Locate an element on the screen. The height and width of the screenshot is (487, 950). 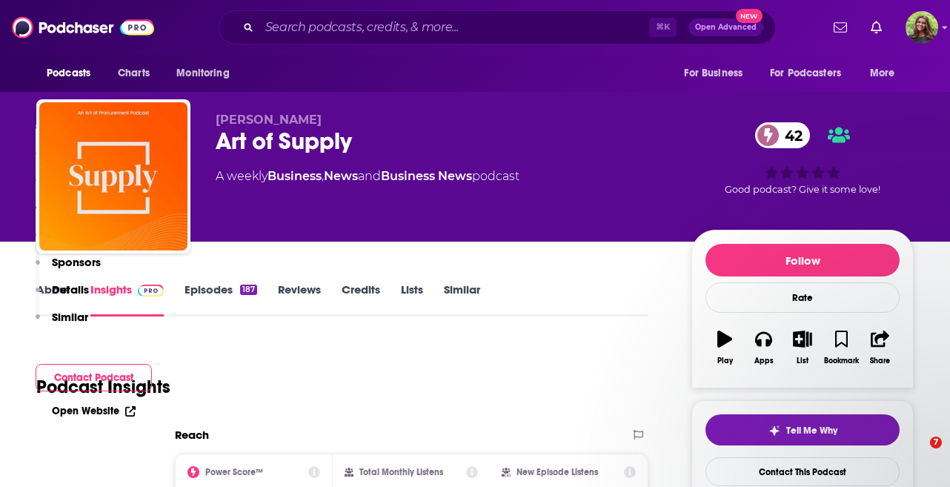
span: Logged in as reagan34226 is located at coordinates (922, 27).